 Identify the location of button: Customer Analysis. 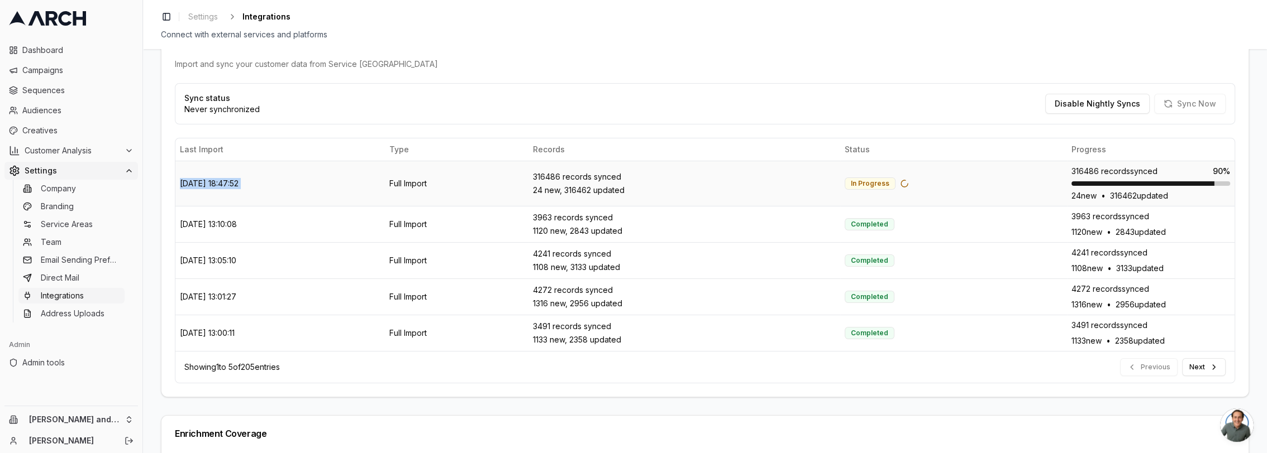
(71, 151).